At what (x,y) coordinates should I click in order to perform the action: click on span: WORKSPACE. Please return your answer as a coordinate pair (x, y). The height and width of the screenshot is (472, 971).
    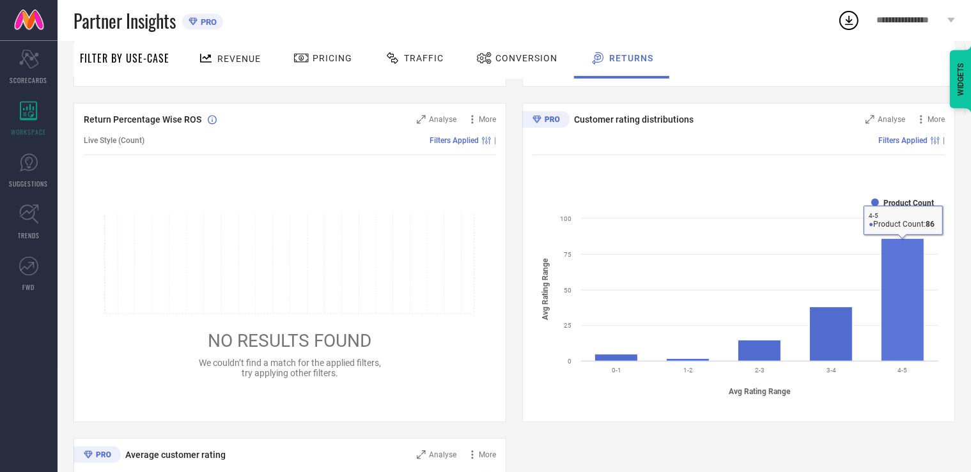
    Looking at the image, I should click on (29, 132).